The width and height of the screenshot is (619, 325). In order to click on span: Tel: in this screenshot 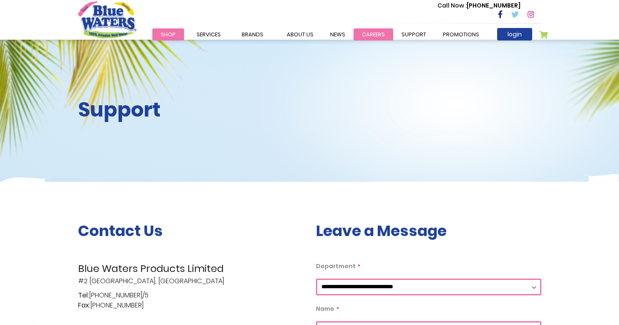, I will do `click(83, 295)`.